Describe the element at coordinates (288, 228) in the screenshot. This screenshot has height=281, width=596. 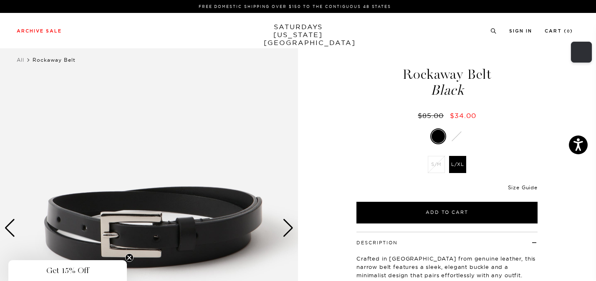
I see `div: Next slide` at that location.